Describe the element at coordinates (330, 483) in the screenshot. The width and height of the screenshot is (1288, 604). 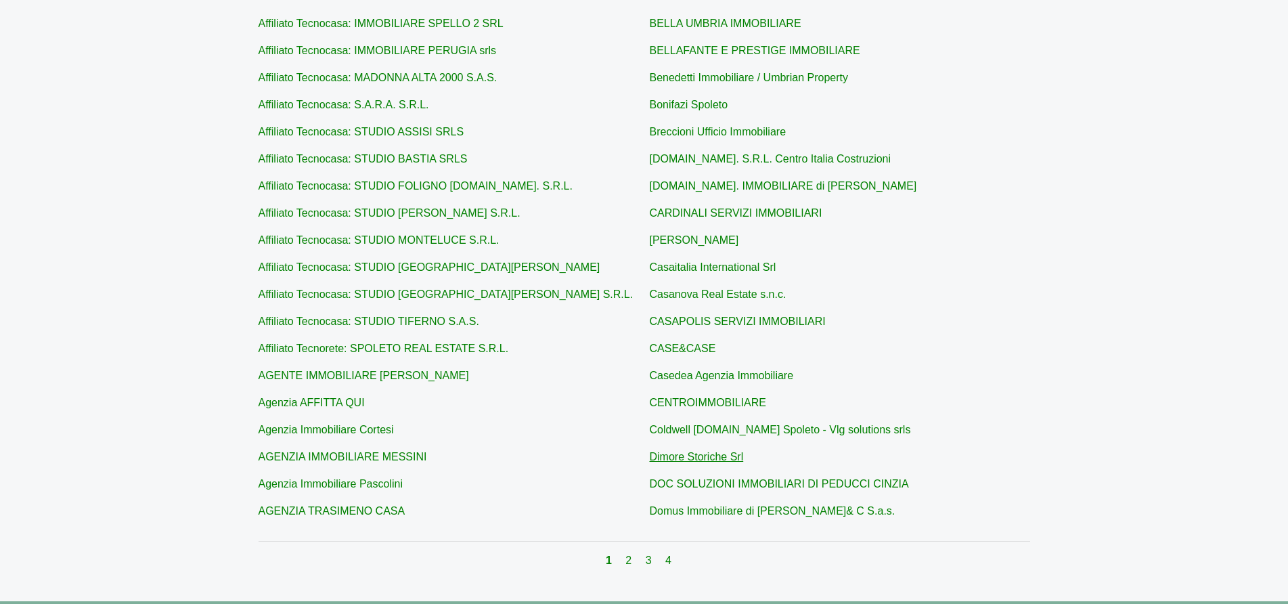
I see `a: Agenzia Immobiliare Pascolini` at that location.